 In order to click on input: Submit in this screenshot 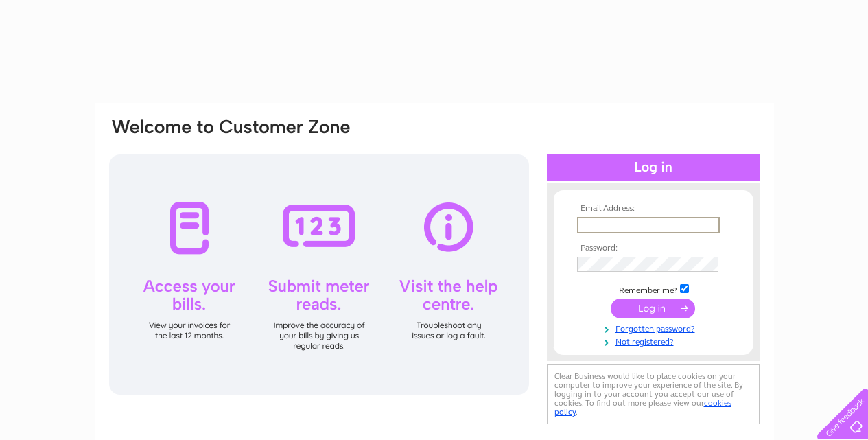, I will do `click(653, 308)`.